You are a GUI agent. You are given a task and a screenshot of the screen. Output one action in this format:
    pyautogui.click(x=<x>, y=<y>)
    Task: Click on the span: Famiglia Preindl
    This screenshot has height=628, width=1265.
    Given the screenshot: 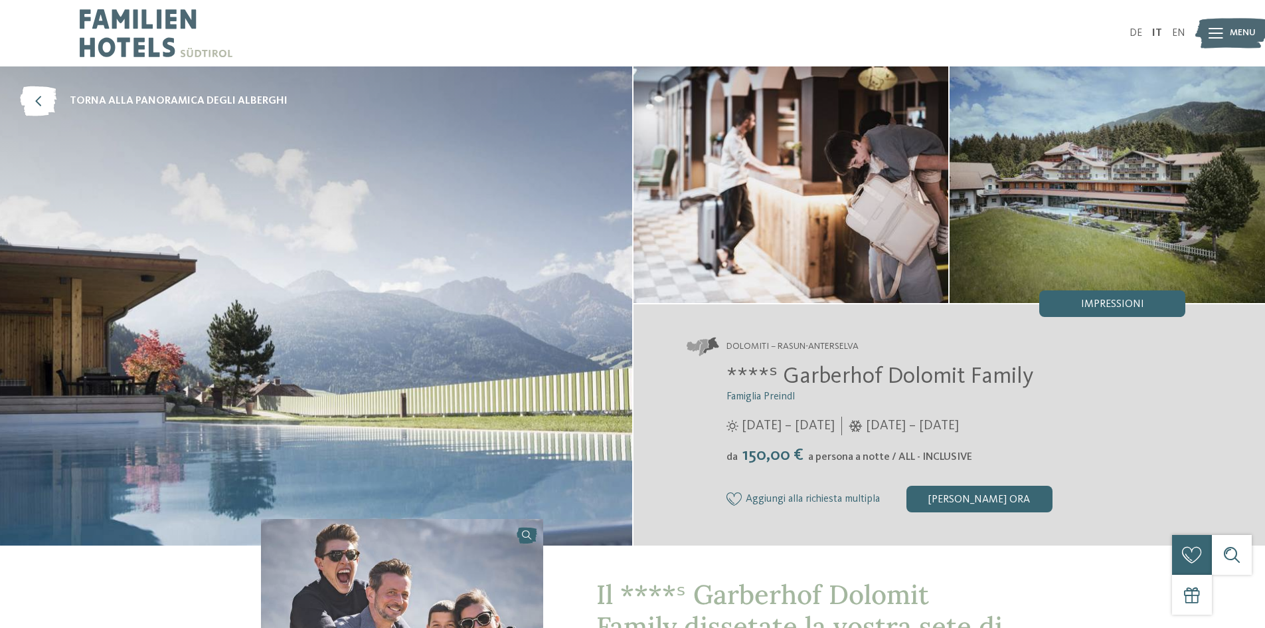 What is the action you would take?
    pyautogui.click(x=760, y=397)
    